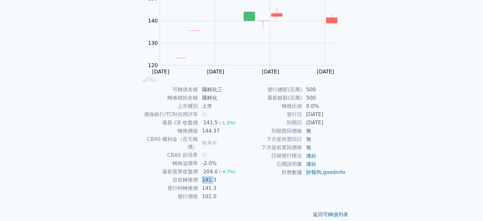 This screenshot has width=483, height=221. I want to click on td: 發行總額(百萬), so click(272, 90).